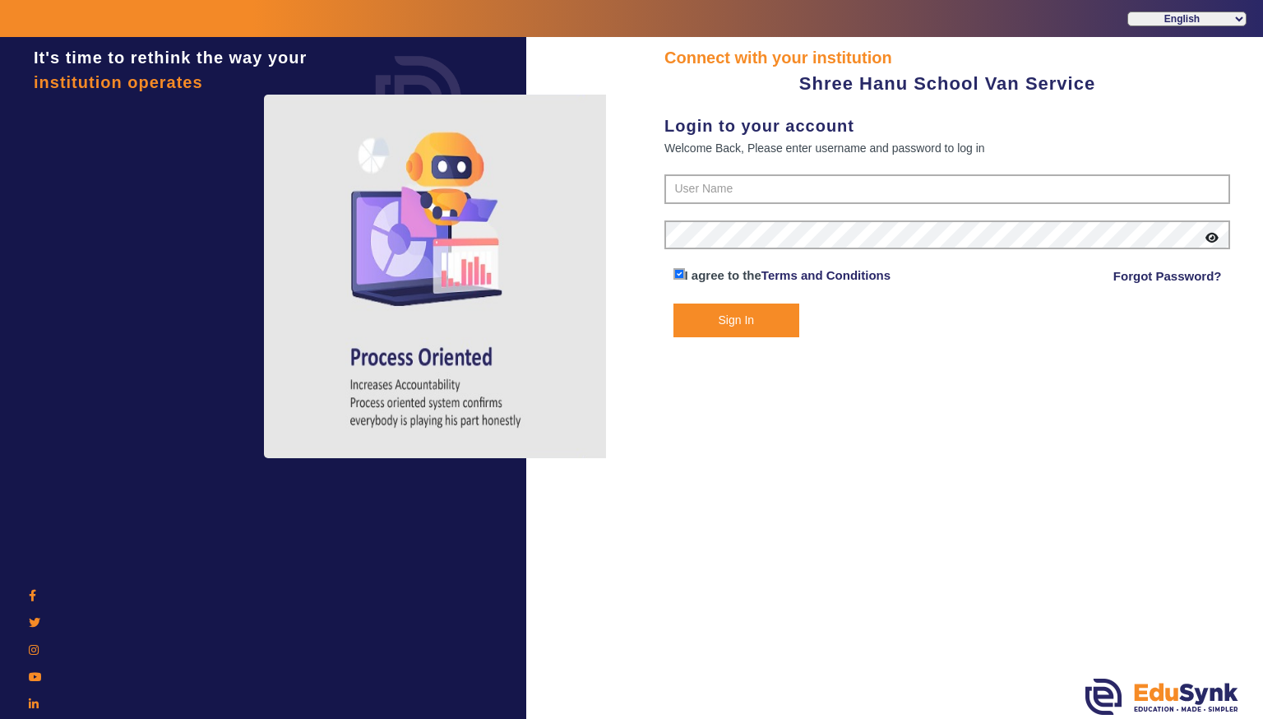 This screenshot has height=719, width=1263. Describe the element at coordinates (1168, 276) in the screenshot. I see `a: Forgot Password?` at that location.